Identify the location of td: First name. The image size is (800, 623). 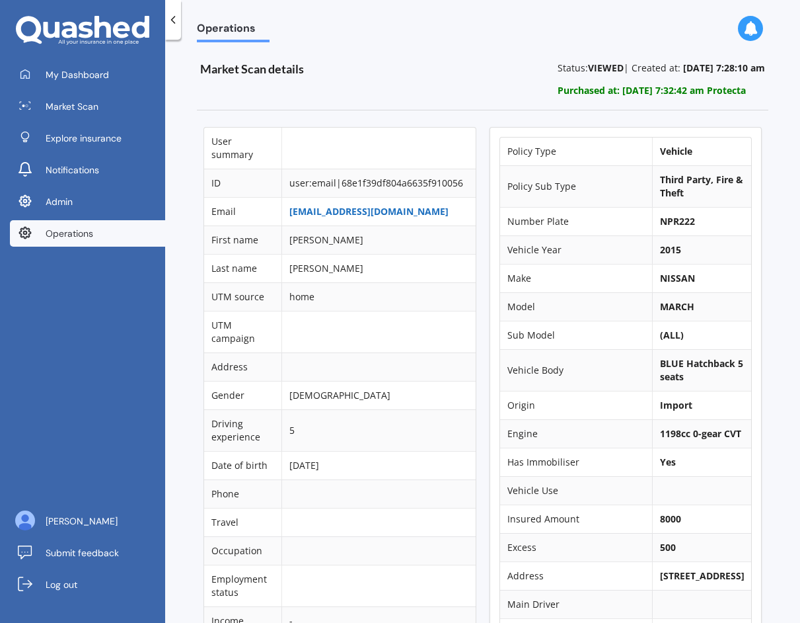
(243, 239).